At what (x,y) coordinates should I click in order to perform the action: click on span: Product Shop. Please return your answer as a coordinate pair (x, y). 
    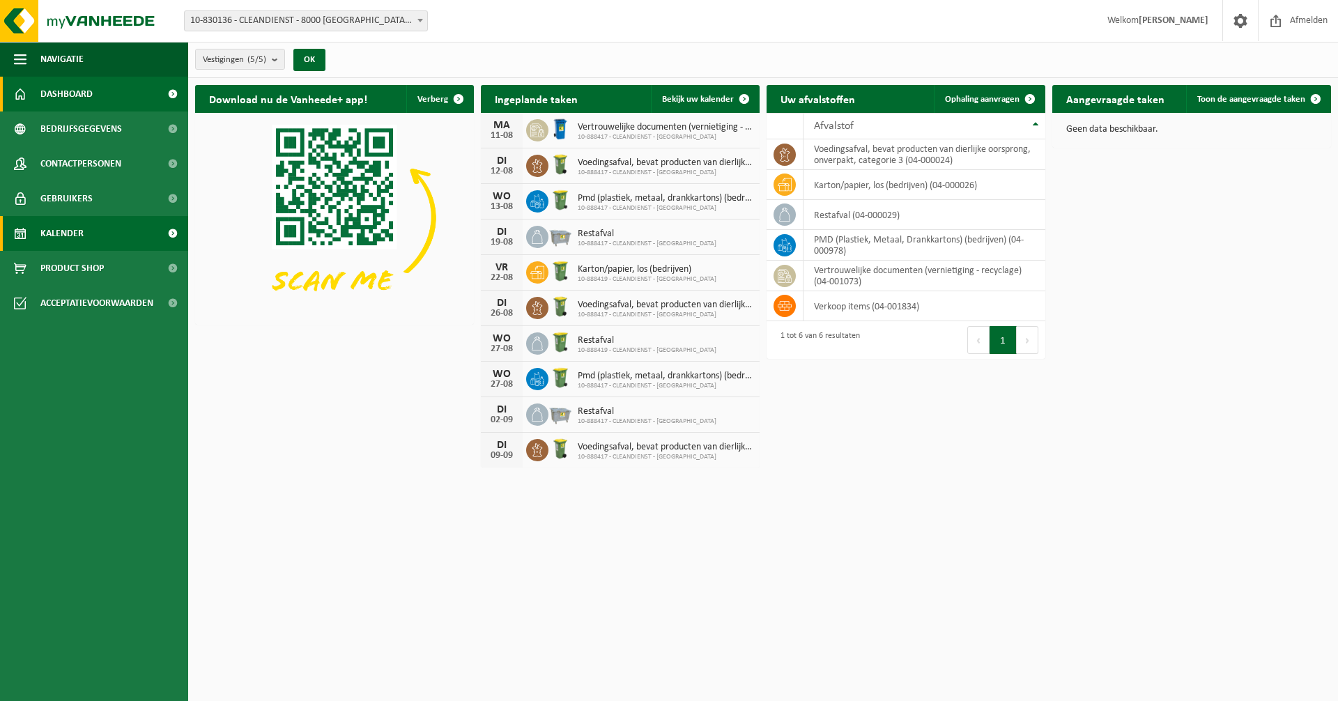
    Looking at the image, I should click on (72, 268).